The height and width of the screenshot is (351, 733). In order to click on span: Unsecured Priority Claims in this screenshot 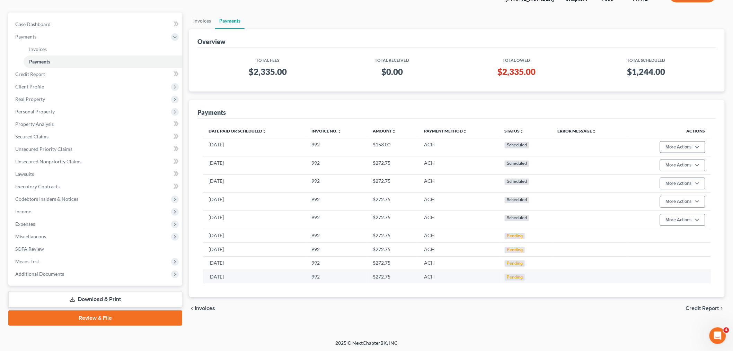, I will do `click(44, 149)`.